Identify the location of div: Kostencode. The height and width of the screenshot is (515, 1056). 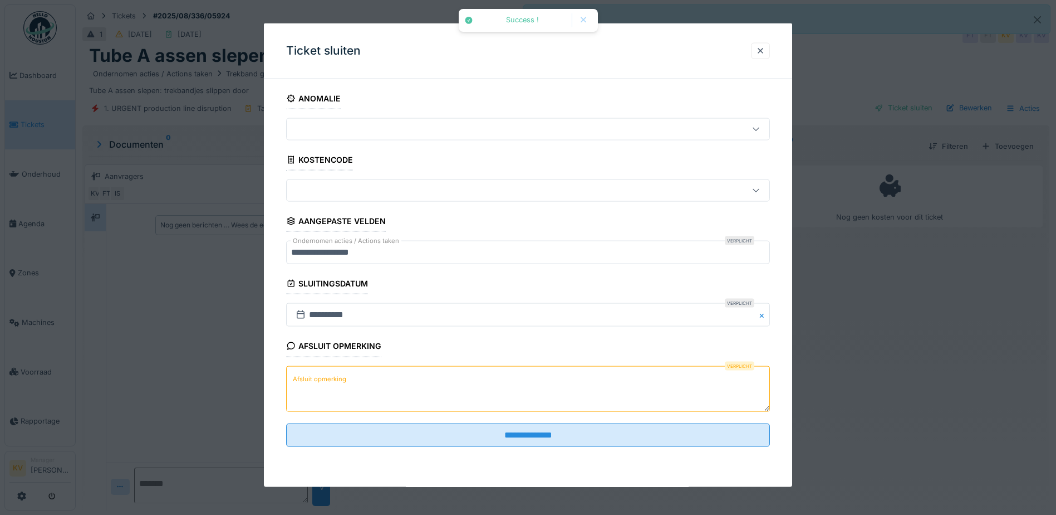
(320, 161).